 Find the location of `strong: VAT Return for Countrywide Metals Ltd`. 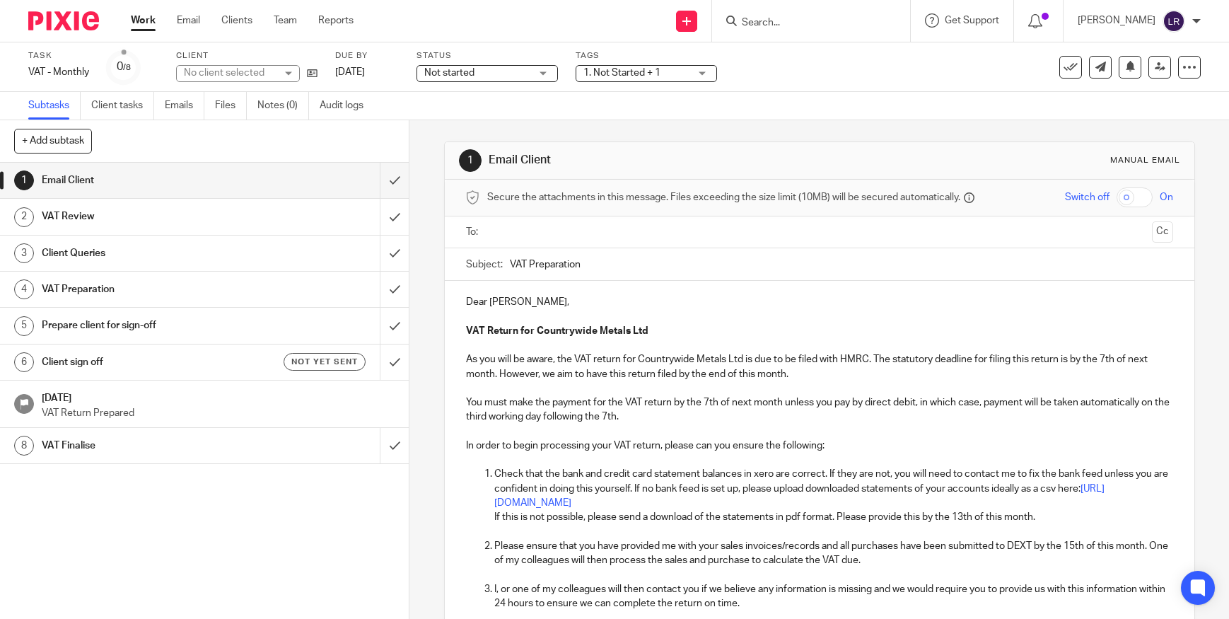

strong: VAT Return for Countrywide Metals Ltd is located at coordinates (557, 331).